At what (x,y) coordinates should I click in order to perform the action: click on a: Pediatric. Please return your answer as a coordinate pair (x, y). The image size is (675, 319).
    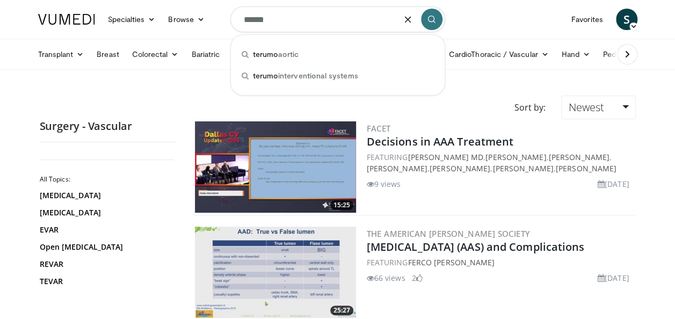
    Looking at the image, I should click on (618, 54).